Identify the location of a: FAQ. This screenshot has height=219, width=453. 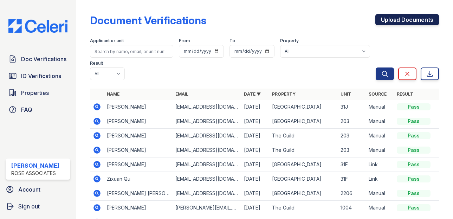
(38, 110).